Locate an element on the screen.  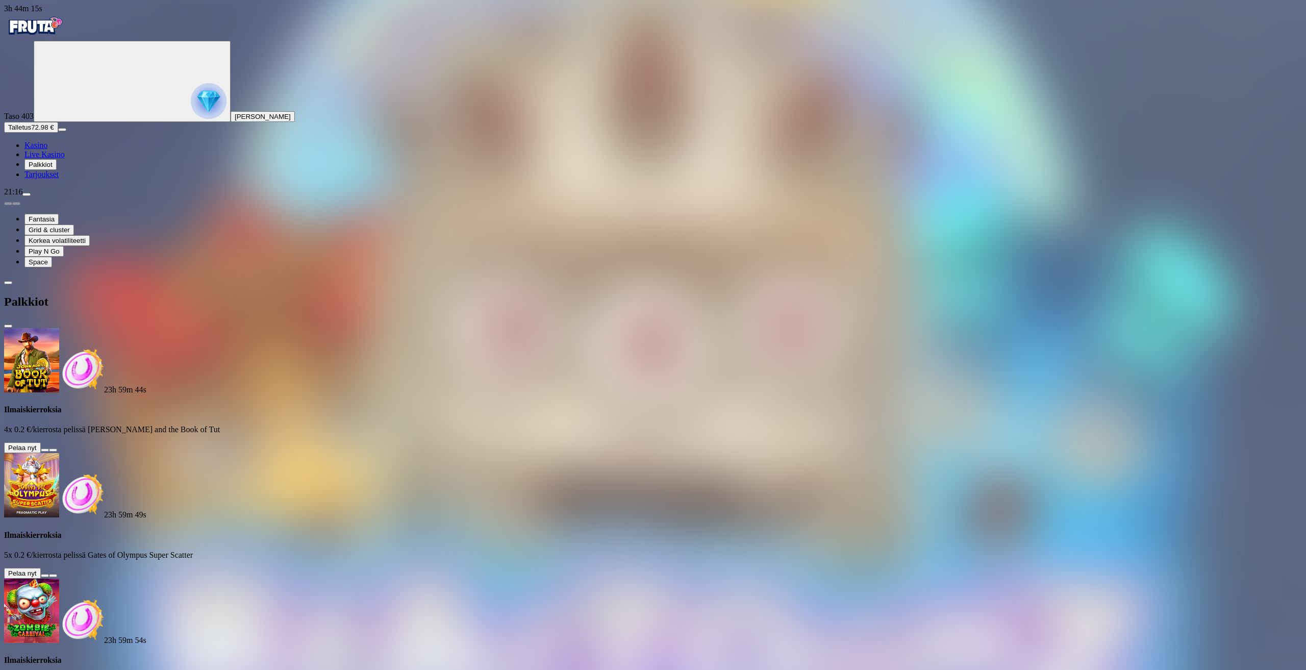
span: user session time is located at coordinates (23, 8).